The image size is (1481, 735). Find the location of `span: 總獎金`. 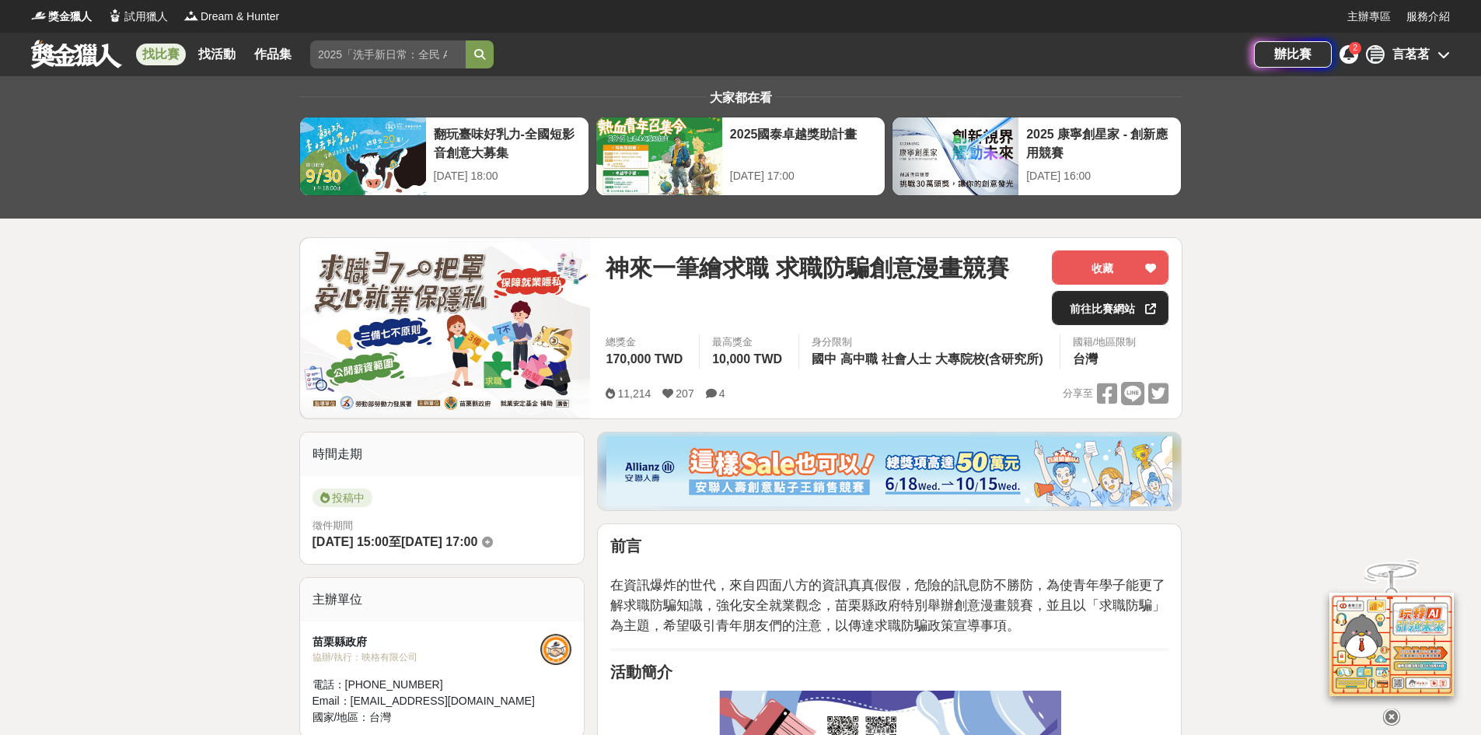

span: 總獎金 is located at coordinates (646, 342).